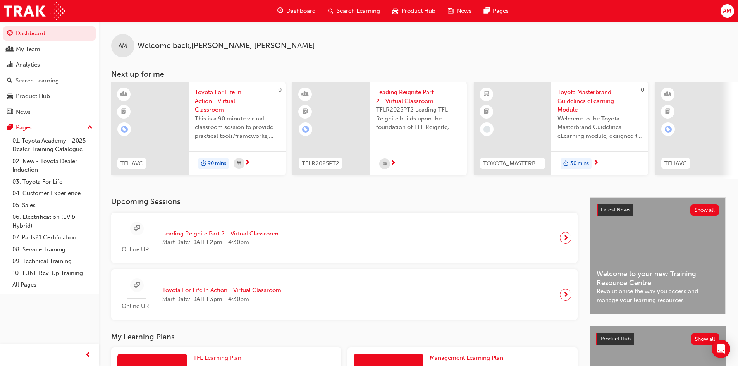 This screenshot has height=366, width=738. What do you see at coordinates (616, 210) in the screenshot?
I see `span: Latest News` at bounding box center [616, 210].